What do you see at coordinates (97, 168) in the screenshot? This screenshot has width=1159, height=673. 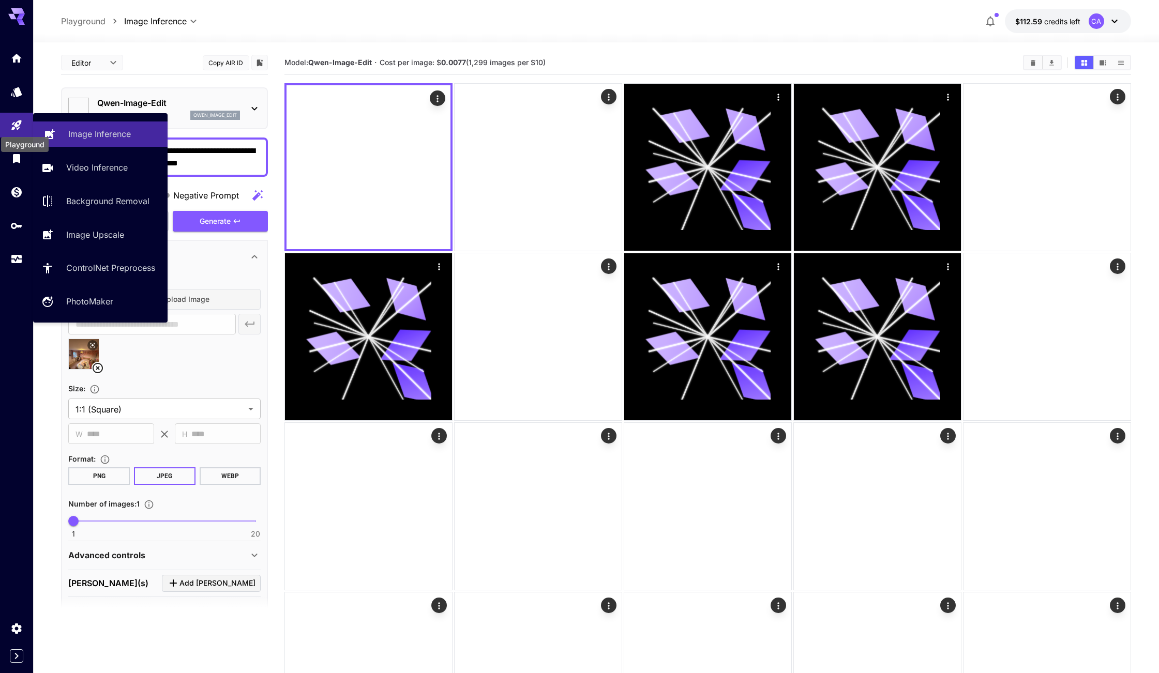 I see `p: Video Inference` at bounding box center [97, 168].